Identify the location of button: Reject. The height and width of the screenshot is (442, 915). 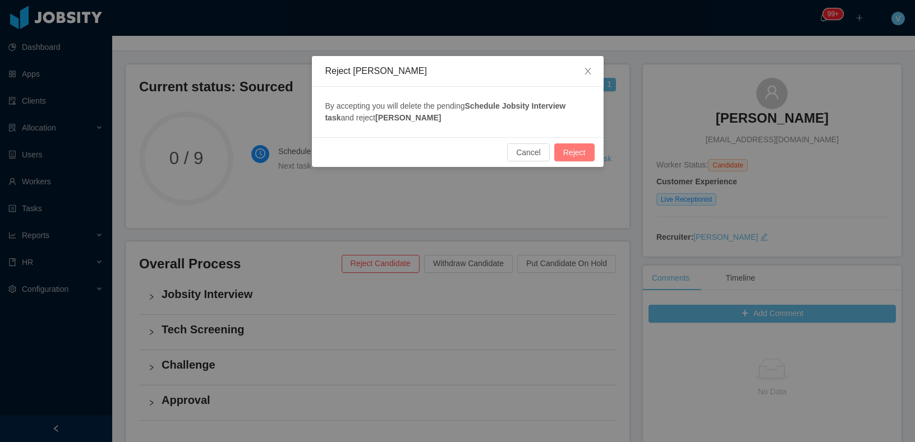
(574, 153).